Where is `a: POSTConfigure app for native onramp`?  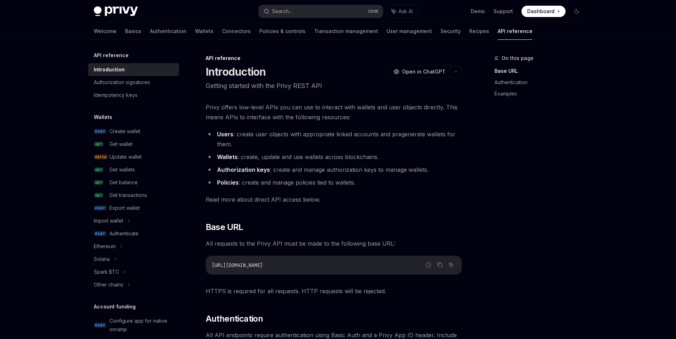 a: POSTConfigure app for native onramp is located at coordinates (134, 326).